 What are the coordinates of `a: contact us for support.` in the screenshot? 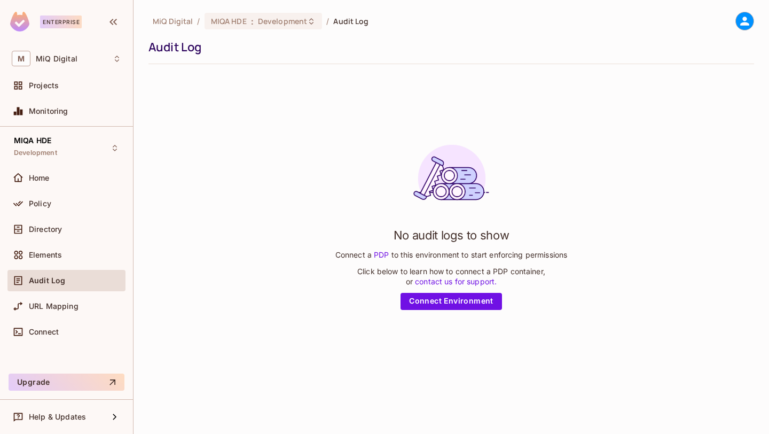 It's located at (454, 281).